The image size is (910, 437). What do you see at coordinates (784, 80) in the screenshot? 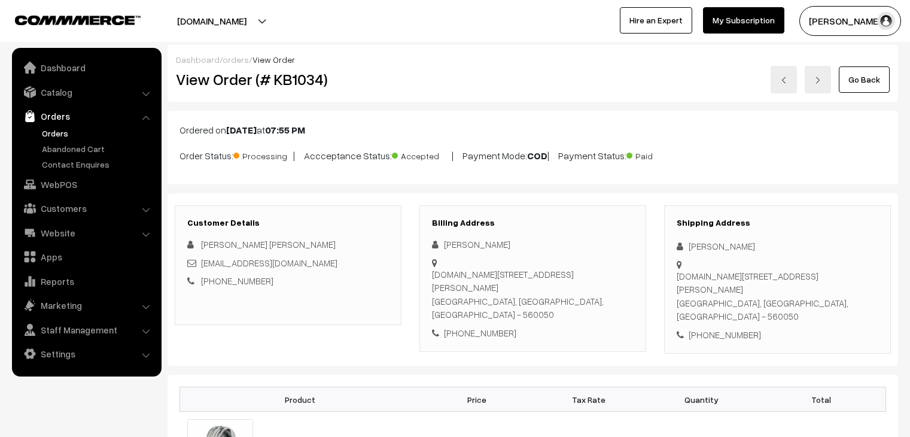
I see `img: left-arrow.png` at bounding box center [784, 80].